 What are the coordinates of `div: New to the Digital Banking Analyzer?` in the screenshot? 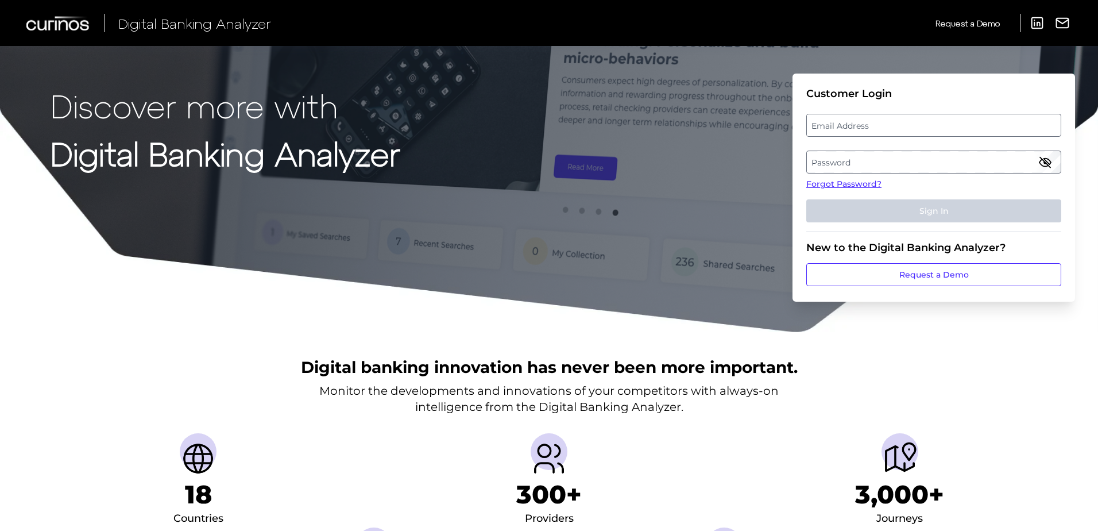 It's located at (934, 248).